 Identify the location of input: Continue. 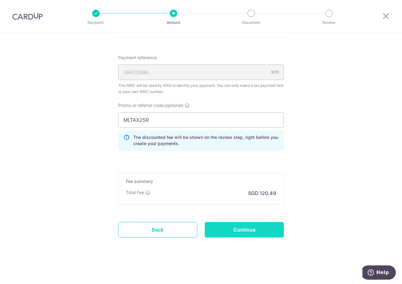
(245, 229).